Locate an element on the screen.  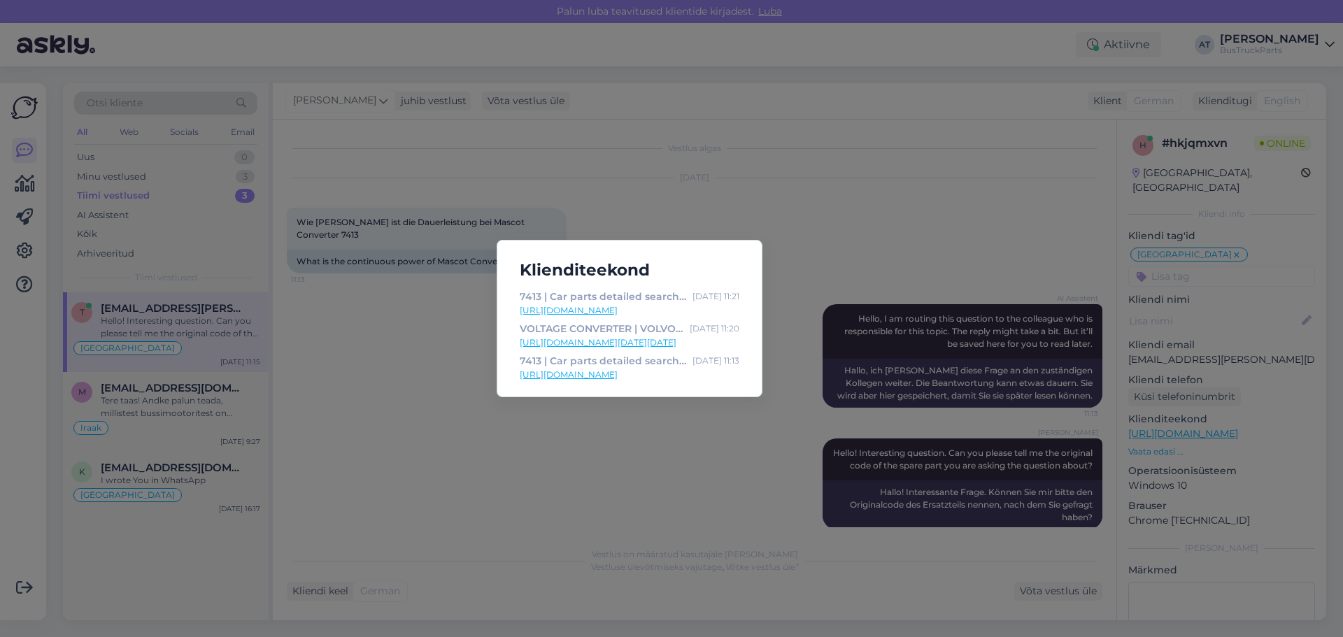
h5: Klienditeekond is located at coordinates (630, 270).